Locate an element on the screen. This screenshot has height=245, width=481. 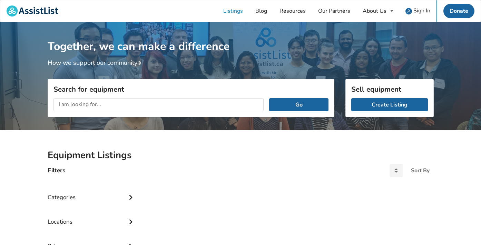
h3: Sell equipment is located at coordinates (390, 89).